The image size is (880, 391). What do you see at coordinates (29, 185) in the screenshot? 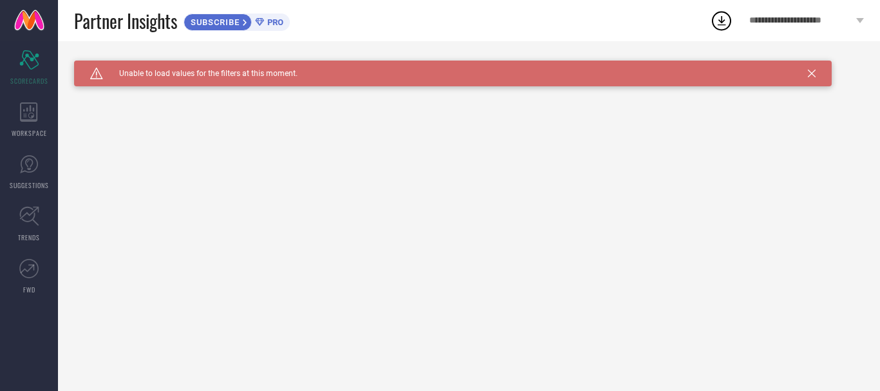
I see `span: SUGGESTIONS` at bounding box center [29, 185].